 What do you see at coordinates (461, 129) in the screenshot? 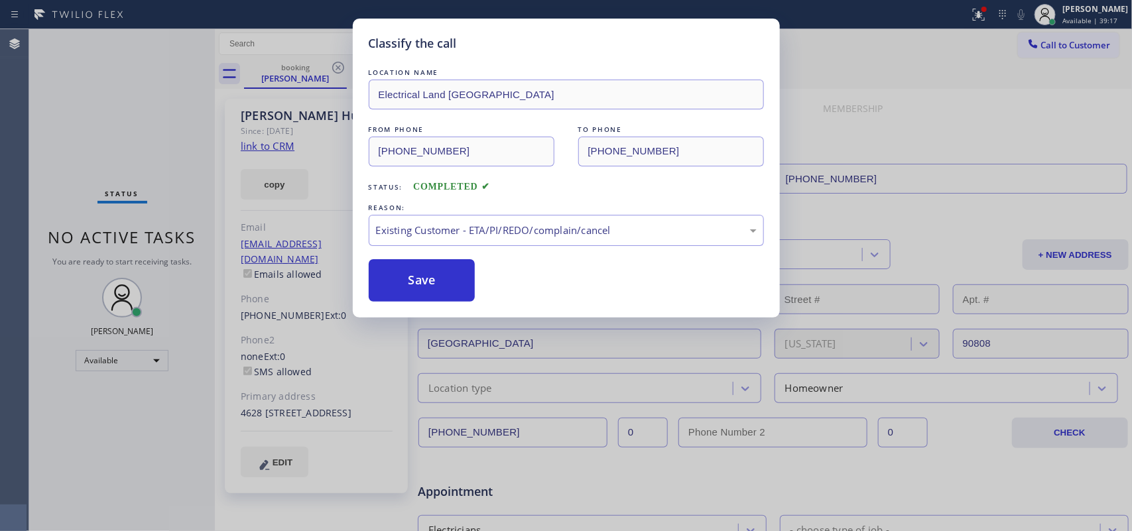
I see `div: FROM PHONE` at bounding box center [461, 129].